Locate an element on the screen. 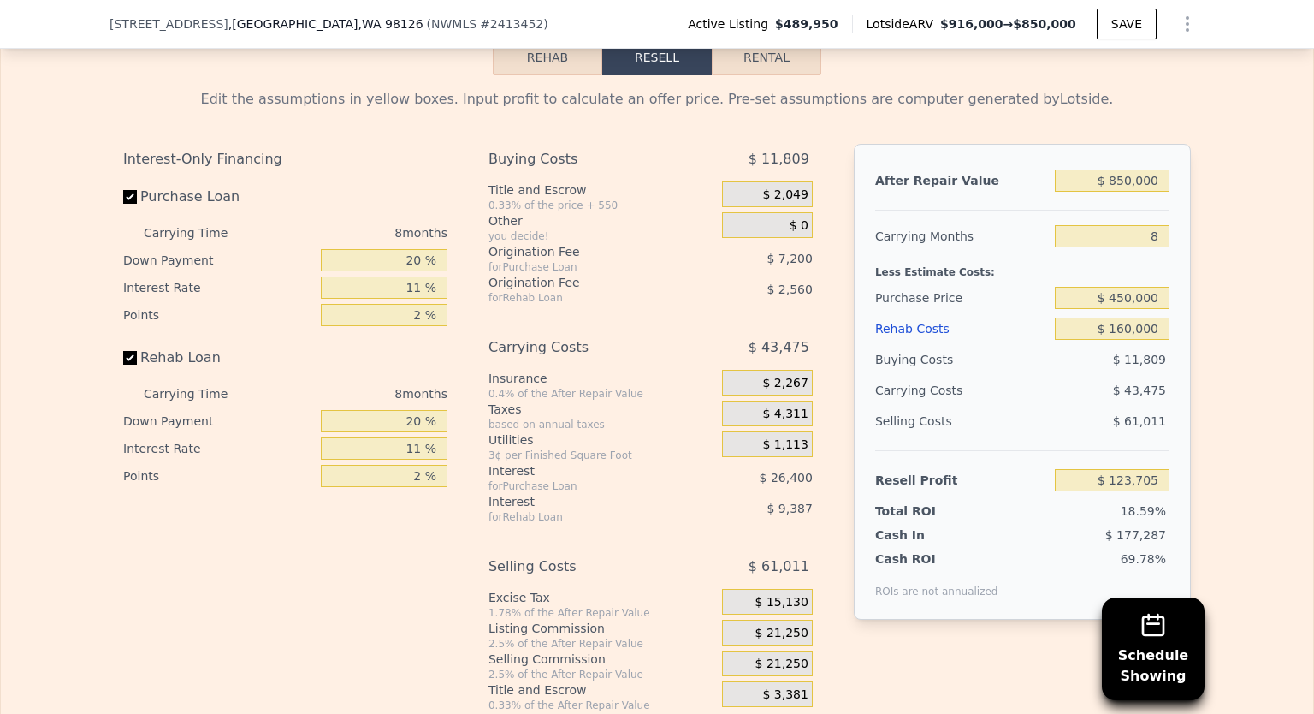  div: Taxes is located at coordinates (602, 409).